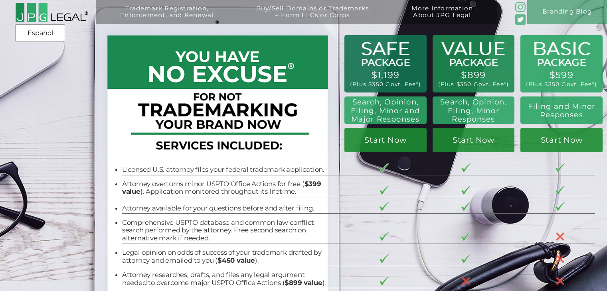 The width and height of the screenshot is (607, 291). What do you see at coordinates (221, 188) in the screenshot?
I see `b: $399 value` at bounding box center [221, 188].